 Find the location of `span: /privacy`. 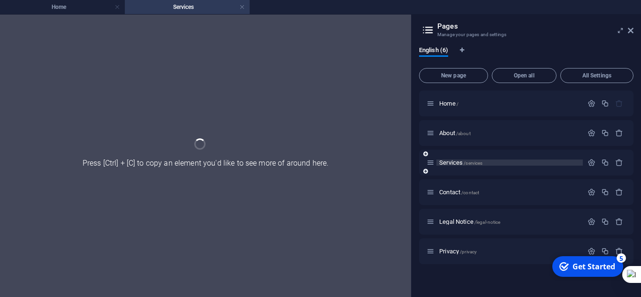

span: /privacy is located at coordinates (468, 251).